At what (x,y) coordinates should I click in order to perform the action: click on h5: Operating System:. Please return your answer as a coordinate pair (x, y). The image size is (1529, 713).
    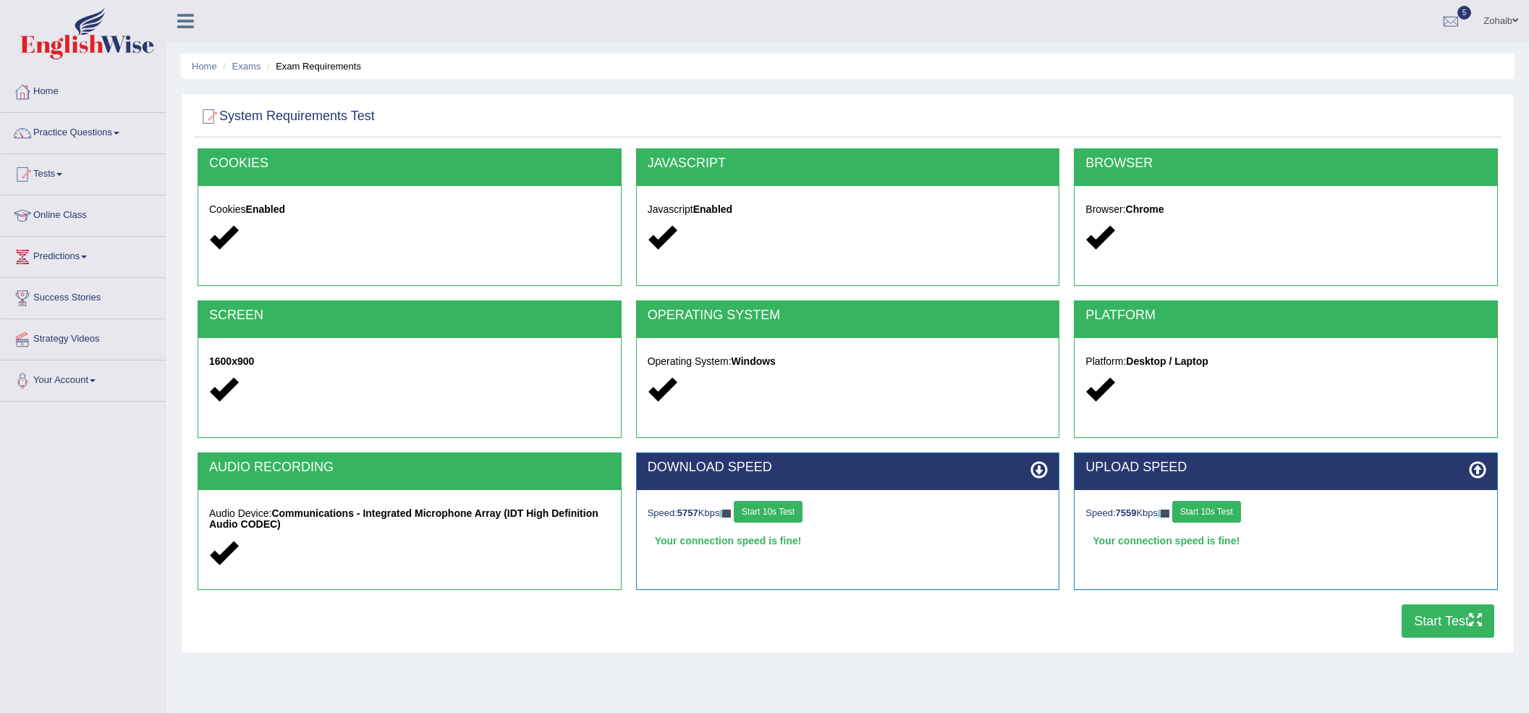
    Looking at the image, I should click on (848, 361).